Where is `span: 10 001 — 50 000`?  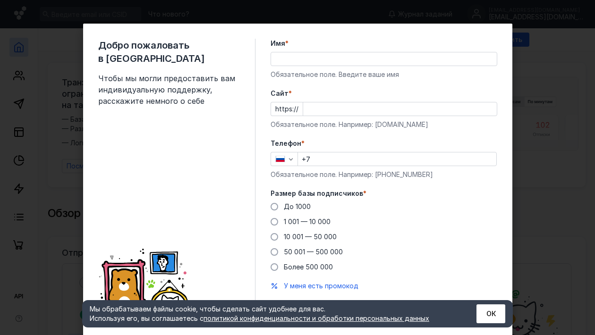 span: 10 001 — 50 000 is located at coordinates (310, 237).